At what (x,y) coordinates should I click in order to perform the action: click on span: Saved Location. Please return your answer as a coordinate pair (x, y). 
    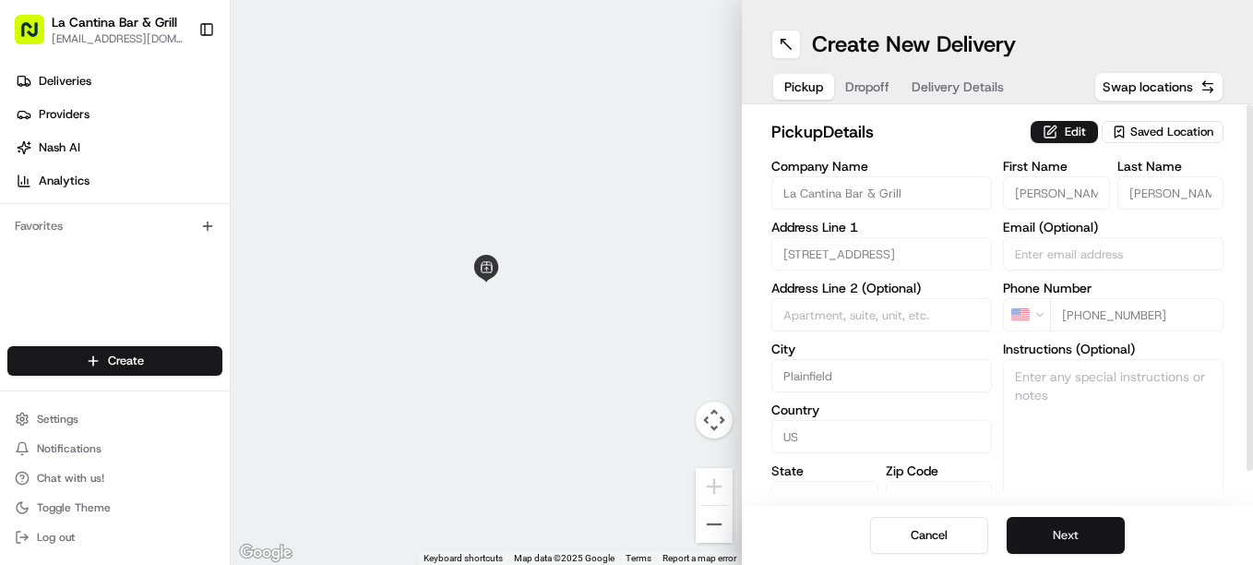
    Looking at the image, I should click on (1172, 132).